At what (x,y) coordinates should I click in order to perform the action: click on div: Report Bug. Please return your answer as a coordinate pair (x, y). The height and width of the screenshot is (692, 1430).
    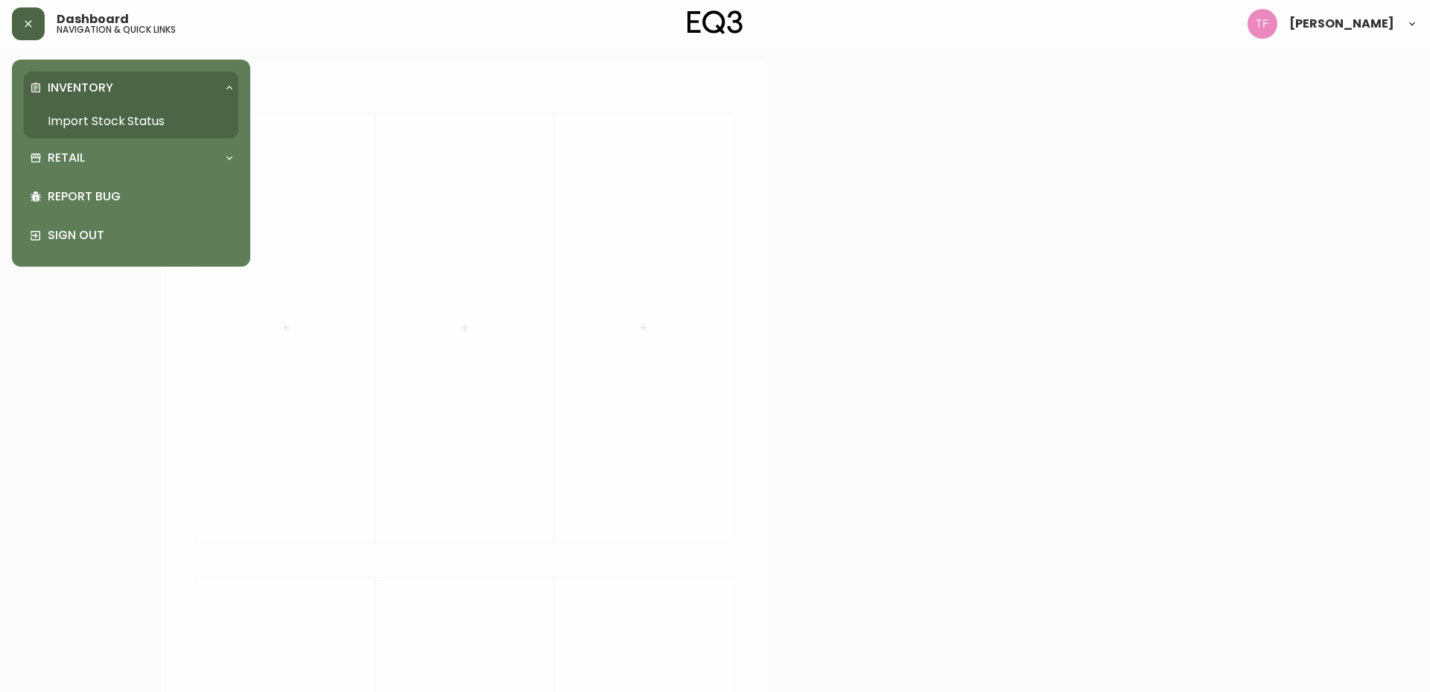
    Looking at the image, I should click on (131, 197).